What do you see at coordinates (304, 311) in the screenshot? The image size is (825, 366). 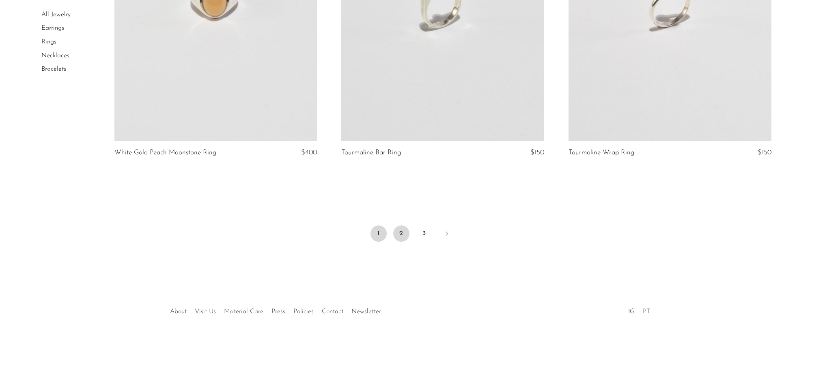 I see `a: Policies` at bounding box center [304, 311].